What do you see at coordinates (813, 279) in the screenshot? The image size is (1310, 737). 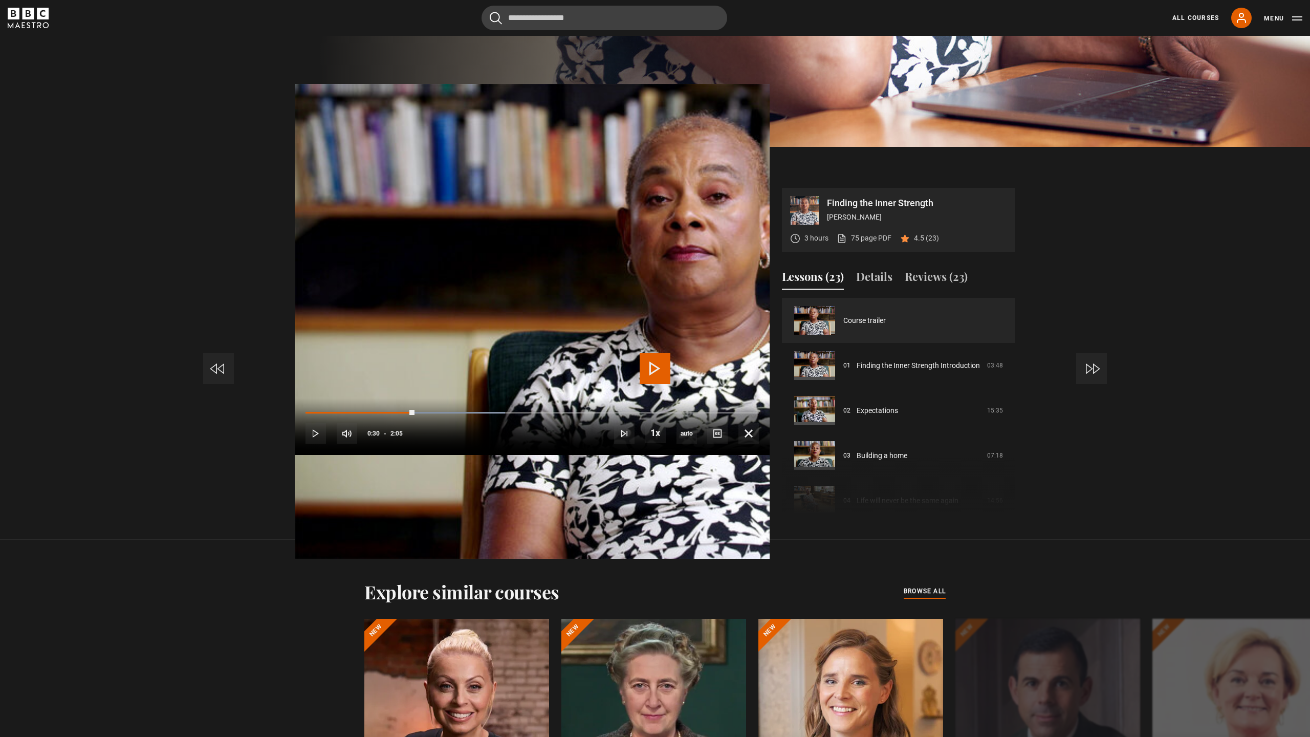 I see `button: Lessons (23)` at bounding box center [813, 279].